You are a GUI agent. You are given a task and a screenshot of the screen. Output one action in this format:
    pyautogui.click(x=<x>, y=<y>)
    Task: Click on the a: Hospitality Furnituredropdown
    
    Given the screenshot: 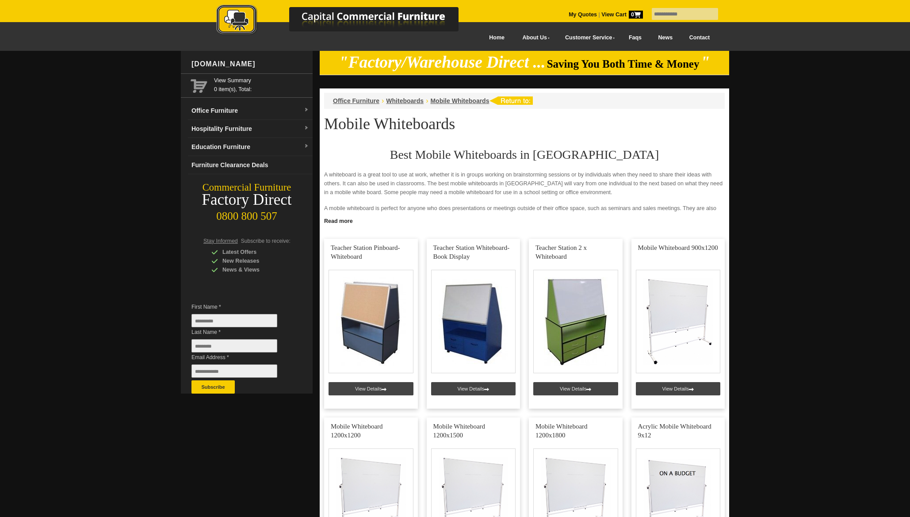 What is the action you would take?
    pyautogui.click(x=250, y=129)
    